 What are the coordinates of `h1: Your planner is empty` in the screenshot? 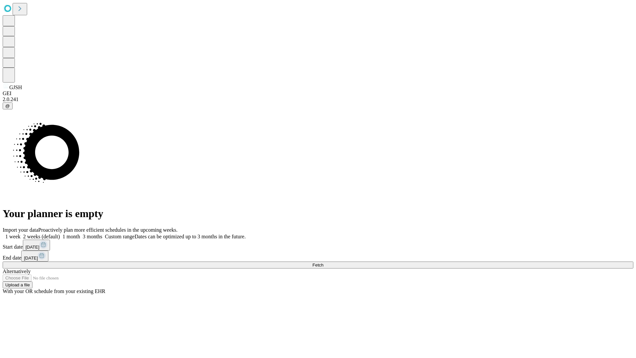 It's located at (318, 213).